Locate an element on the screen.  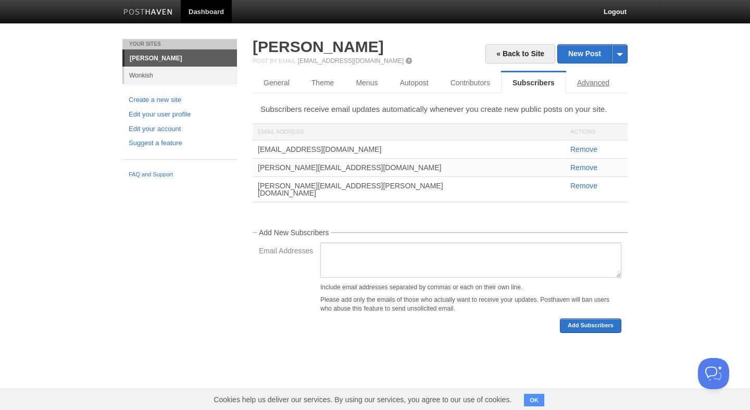
img: Posthaven-bar is located at coordinates (148, 13).